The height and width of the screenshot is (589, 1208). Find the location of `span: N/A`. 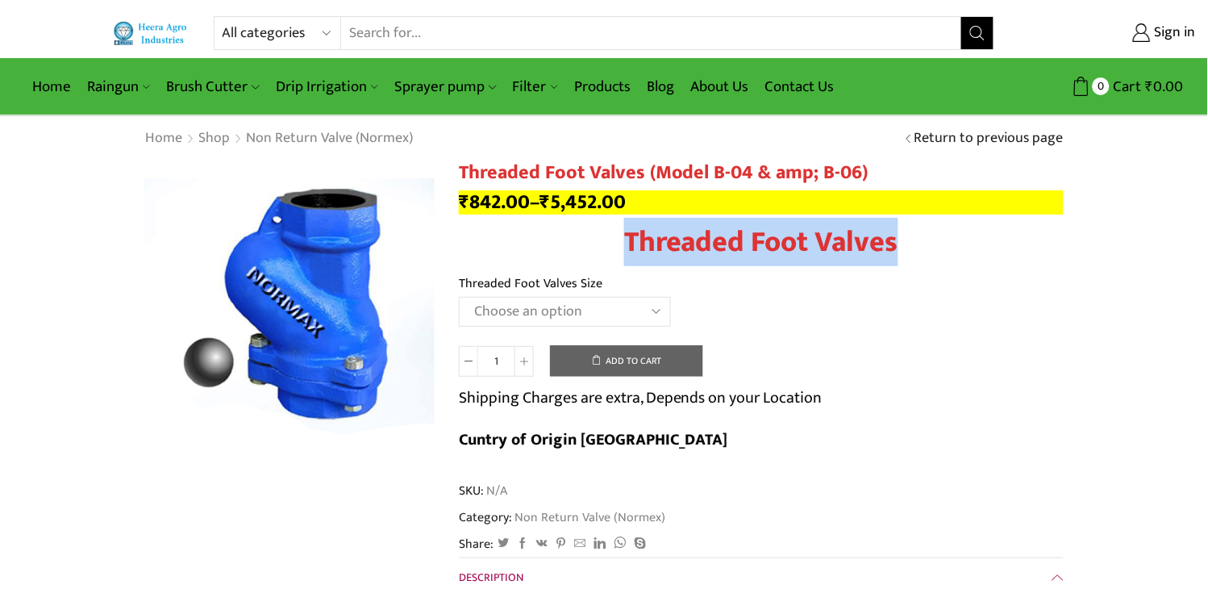

span: N/A is located at coordinates (495, 490).